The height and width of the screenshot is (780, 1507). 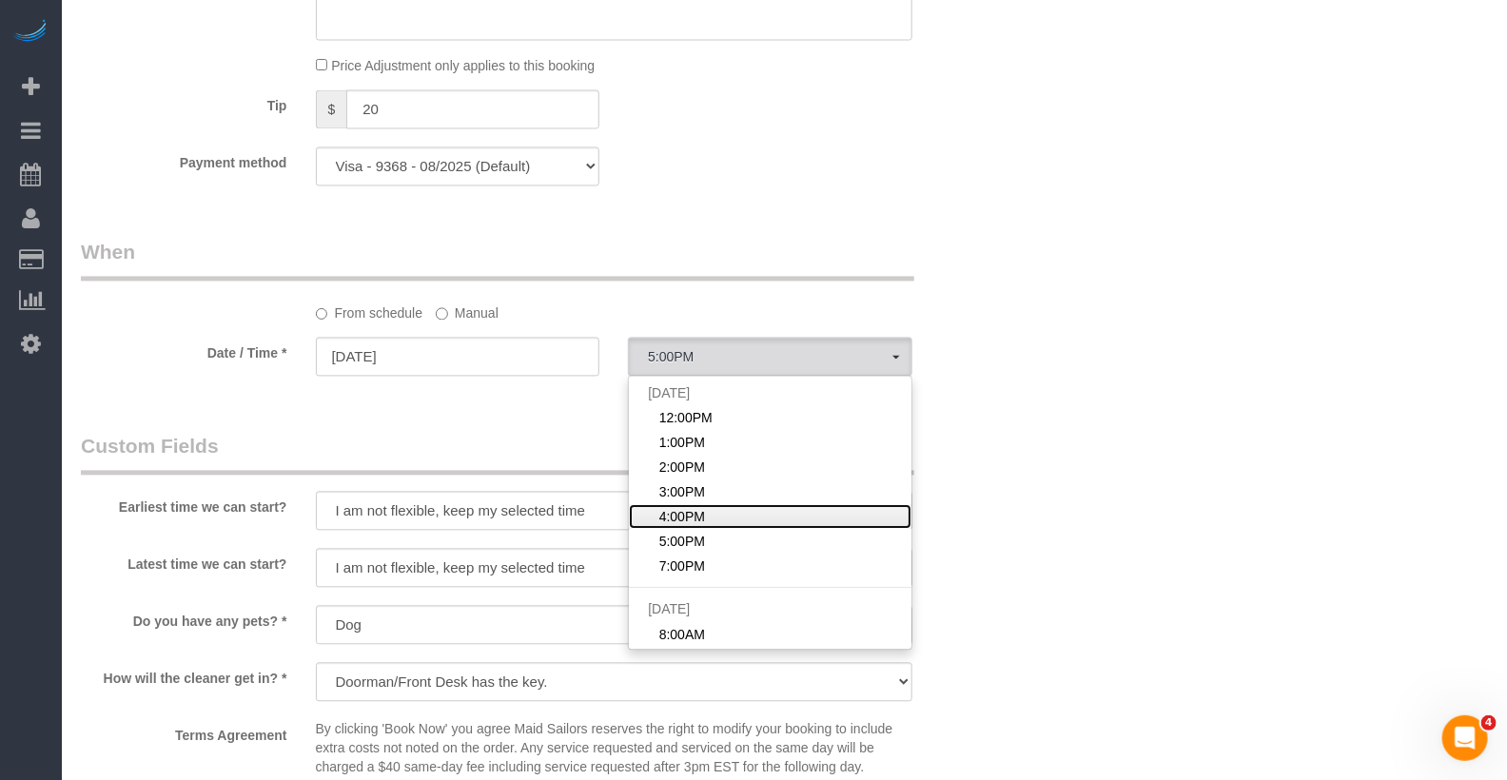 I want to click on span: 3:00PM, so click(x=682, y=492).